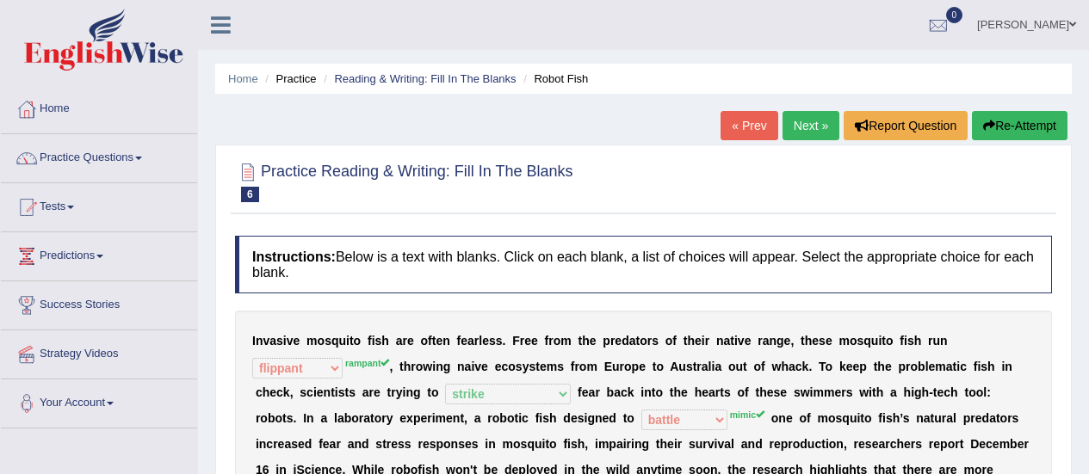  Describe the element at coordinates (806, 367) in the screenshot. I see `b: k` at that location.